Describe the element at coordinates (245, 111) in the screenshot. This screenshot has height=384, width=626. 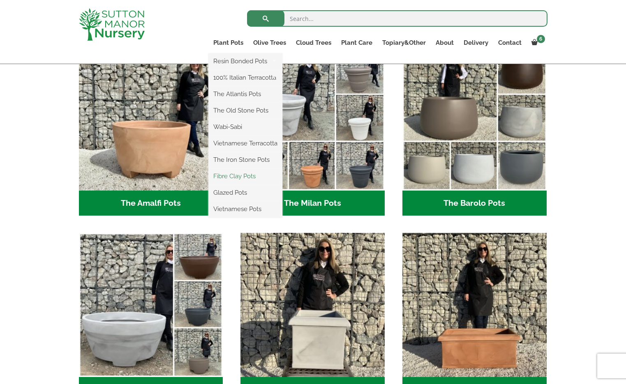
I see `a: The Old Stone Pots` at that location.